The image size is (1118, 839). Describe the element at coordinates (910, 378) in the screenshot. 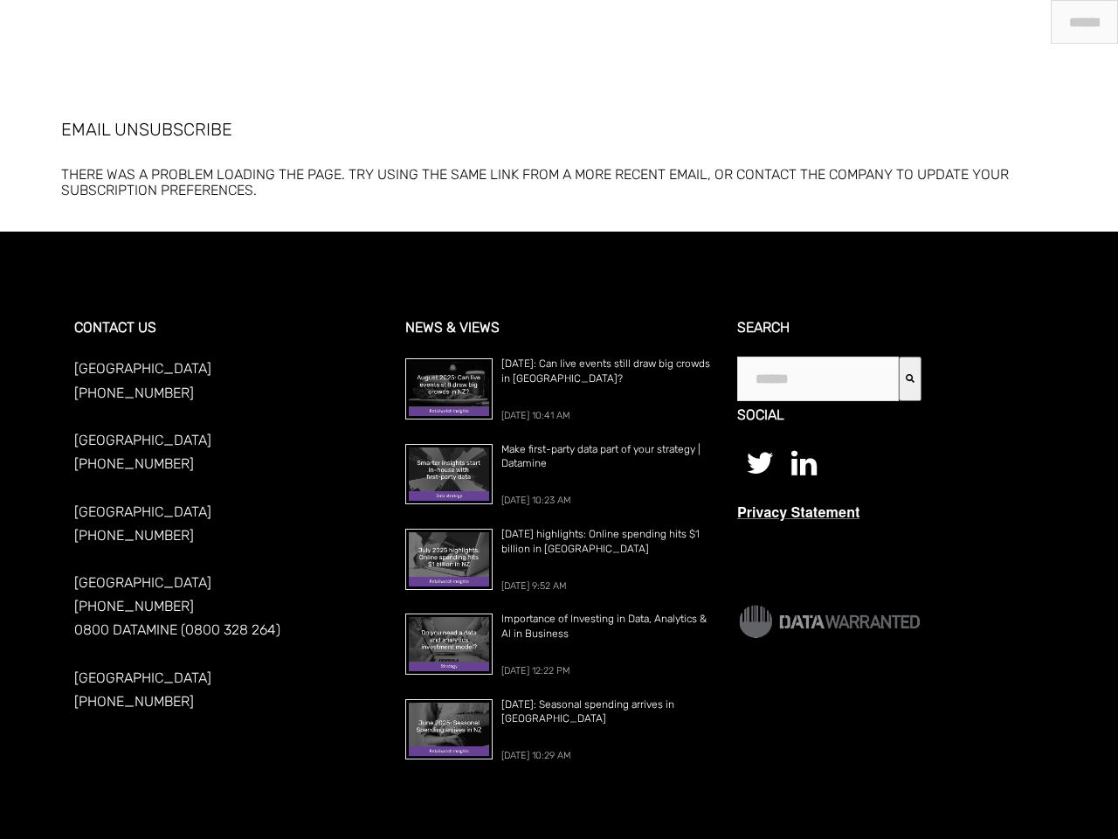

I see `button: Search` at that location.